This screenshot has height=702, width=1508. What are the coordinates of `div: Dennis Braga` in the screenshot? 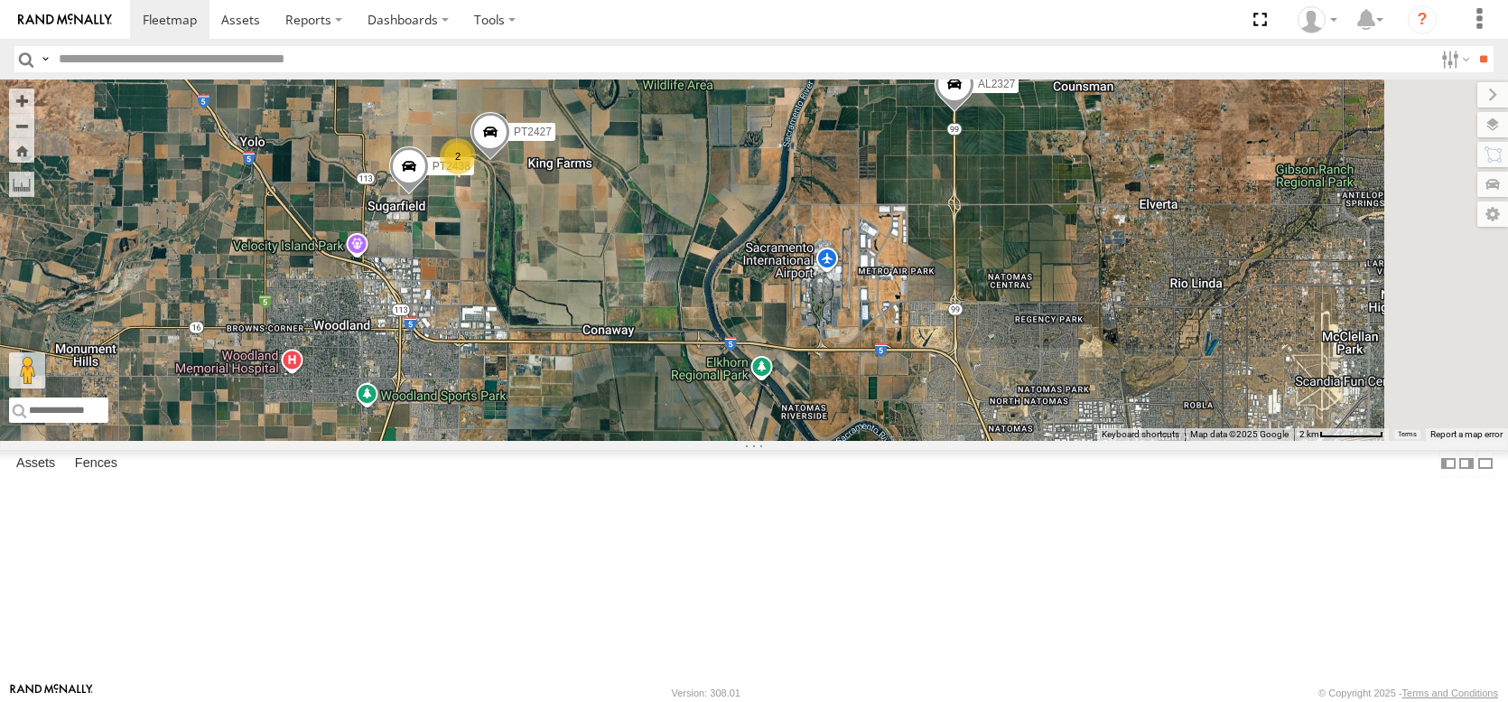 It's located at (1318, 20).